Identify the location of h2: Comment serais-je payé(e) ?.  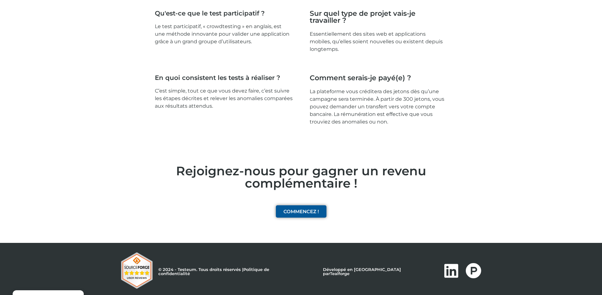
(360, 78).